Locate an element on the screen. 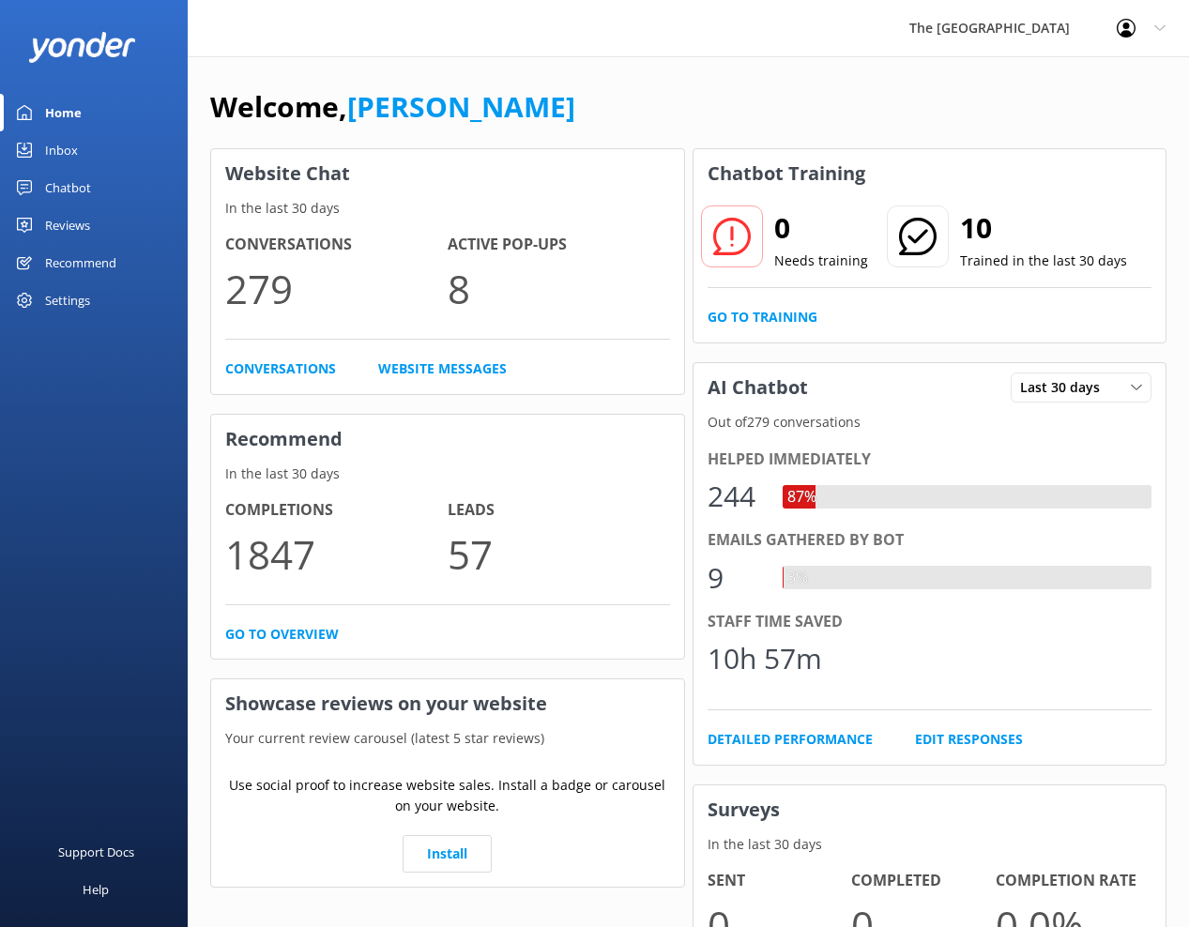 The width and height of the screenshot is (1189, 927). p: Your current review carousel (latest 5 star reviews) is located at coordinates (447, 738).